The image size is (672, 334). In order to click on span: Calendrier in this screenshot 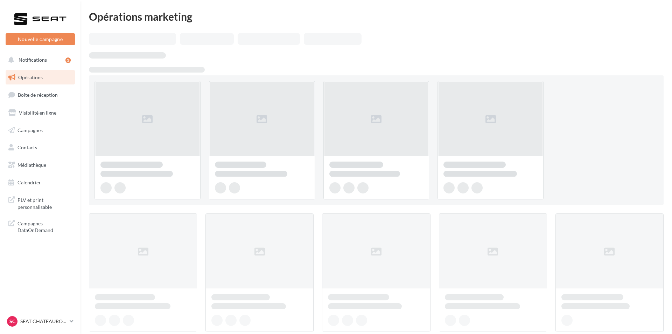, I will do `click(29, 182)`.